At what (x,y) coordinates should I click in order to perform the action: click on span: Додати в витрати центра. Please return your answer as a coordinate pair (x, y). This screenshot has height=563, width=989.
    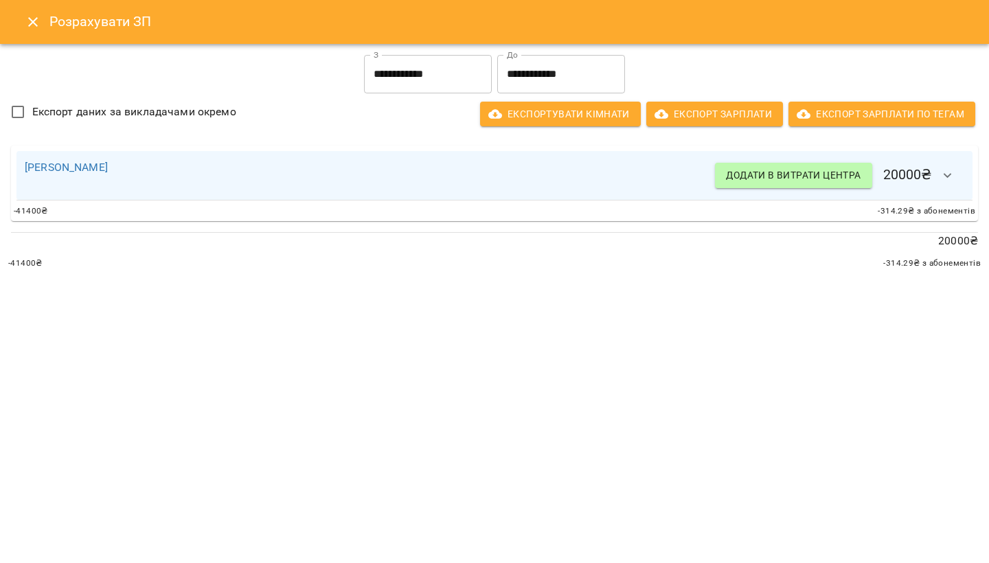
    Looking at the image, I should click on (793, 175).